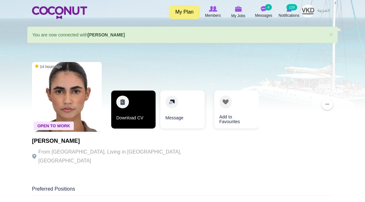 Image resolution: width=365 pixels, height=202 pixels. Describe the element at coordinates (264, 16) in the screenshot. I see `span: Messages` at that location.